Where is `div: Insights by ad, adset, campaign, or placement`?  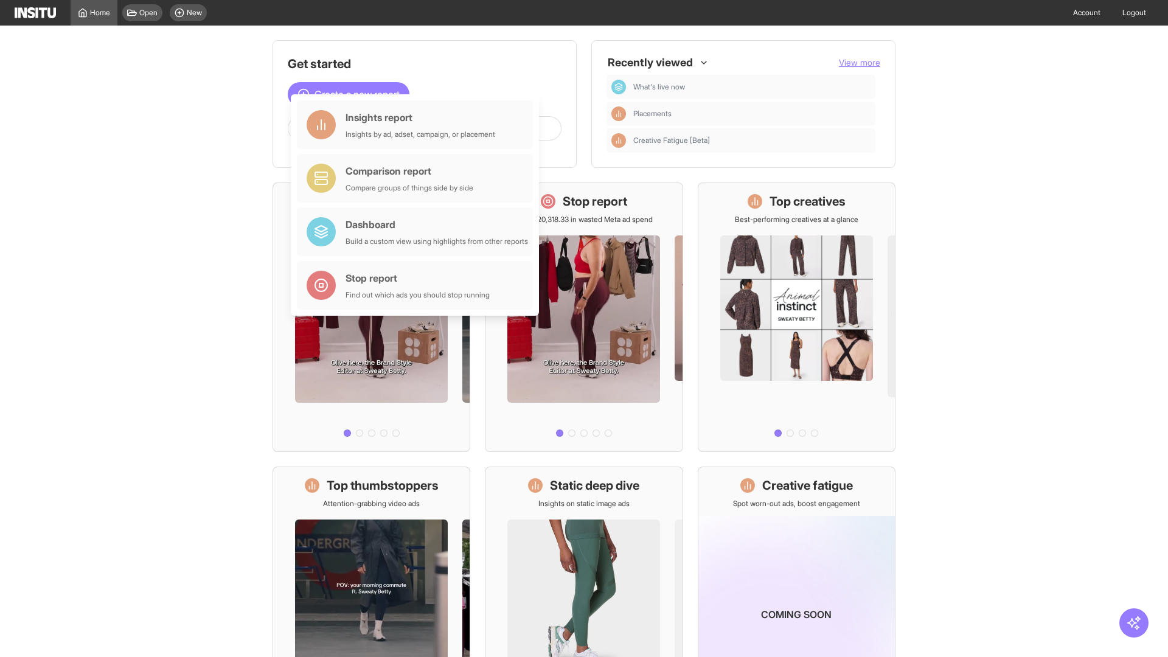 div: Insights by ad, adset, campaign, or placement is located at coordinates (420, 134).